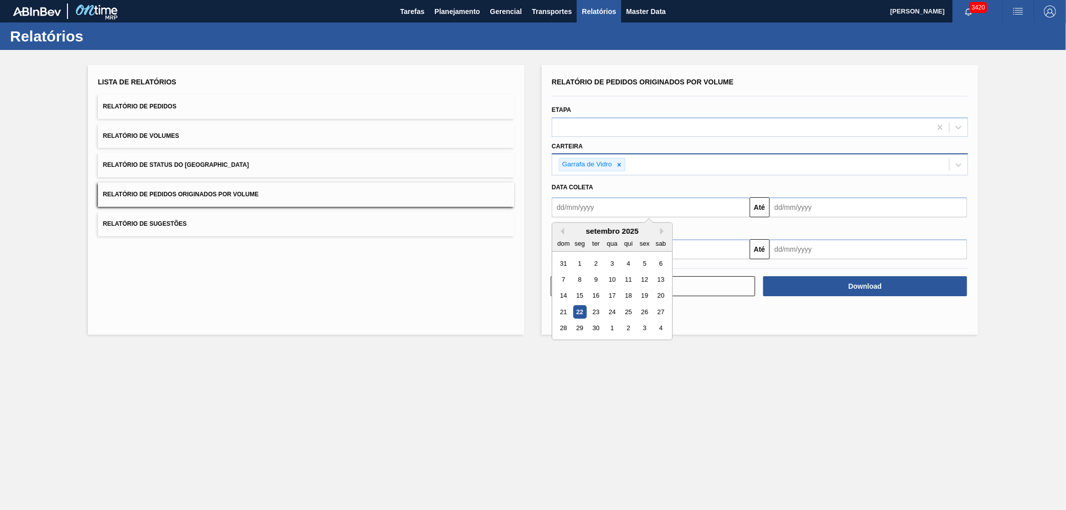 The image size is (1066, 510). I want to click on div: ter, so click(596, 243).